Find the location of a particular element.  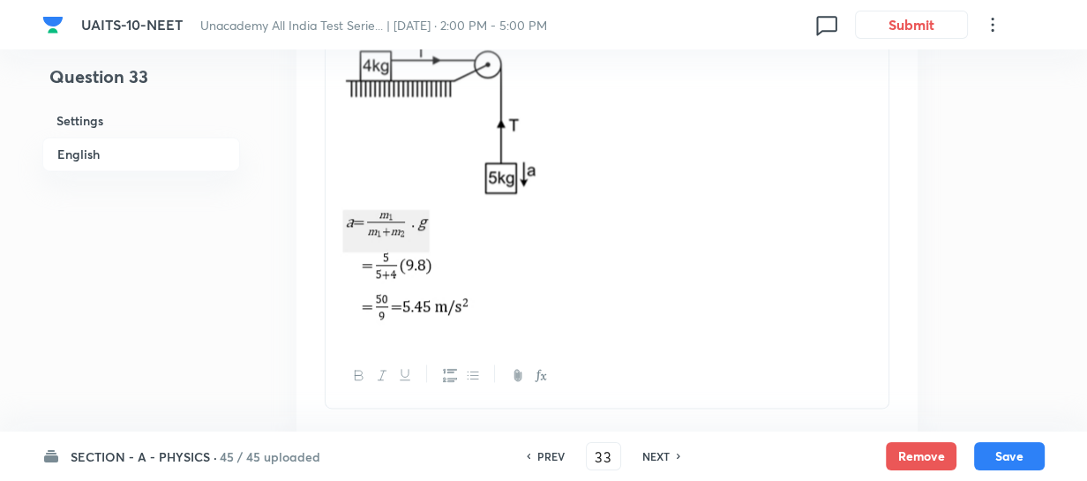

h4: Question 33 is located at coordinates (141, 84).